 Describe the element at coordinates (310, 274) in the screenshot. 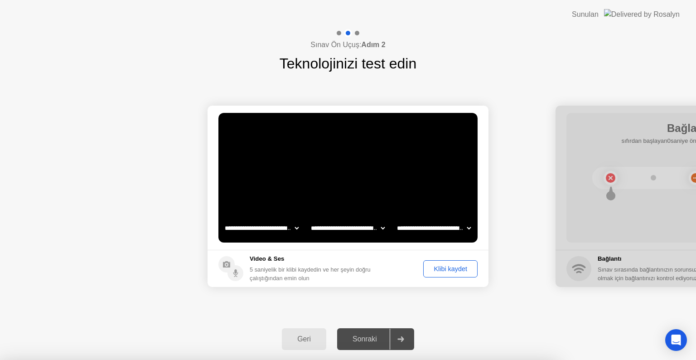

I see `div: 5 saniyelik bir klibi kaydedin ve her şeyin doğru çalıştığından emin olun` at that location.